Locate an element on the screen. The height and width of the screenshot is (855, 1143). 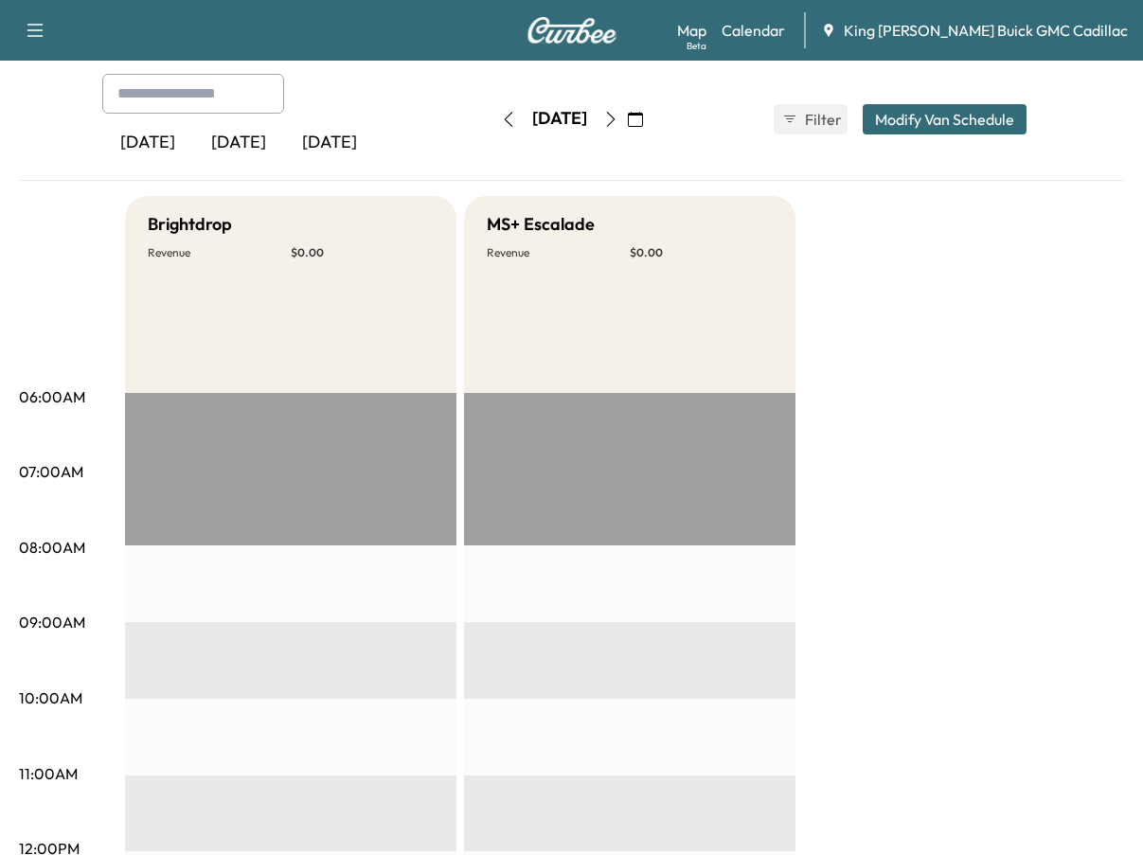
button: Filter is located at coordinates (810, 119).